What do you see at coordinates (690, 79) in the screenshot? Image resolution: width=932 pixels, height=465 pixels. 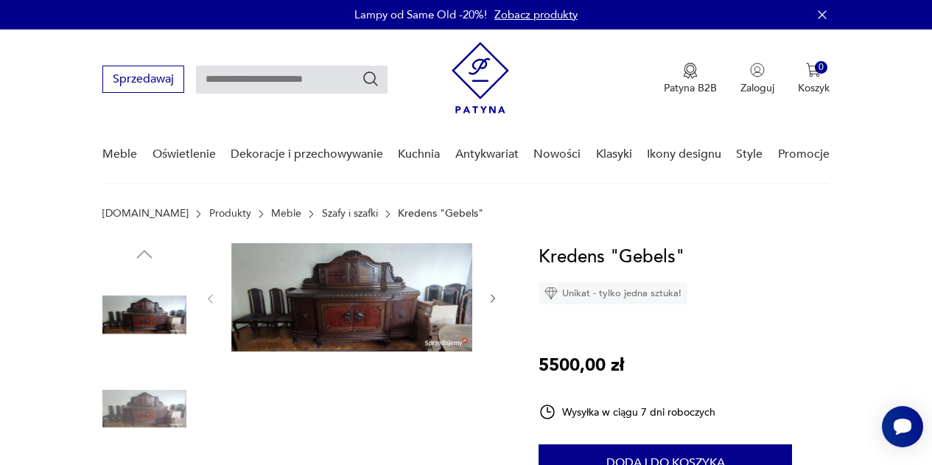 I see `a: Ikona medaluPatyna B2B` at bounding box center [690, 79].